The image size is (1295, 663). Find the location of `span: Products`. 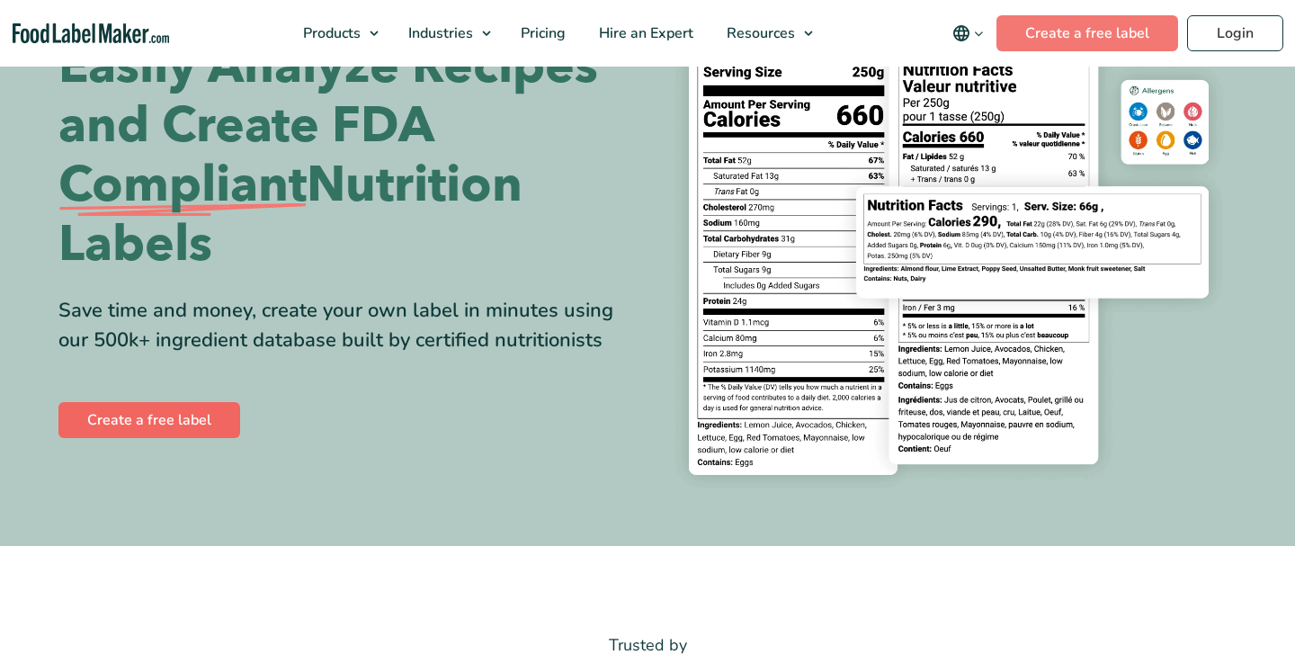

span: Products is located at coordinates (330, 33).